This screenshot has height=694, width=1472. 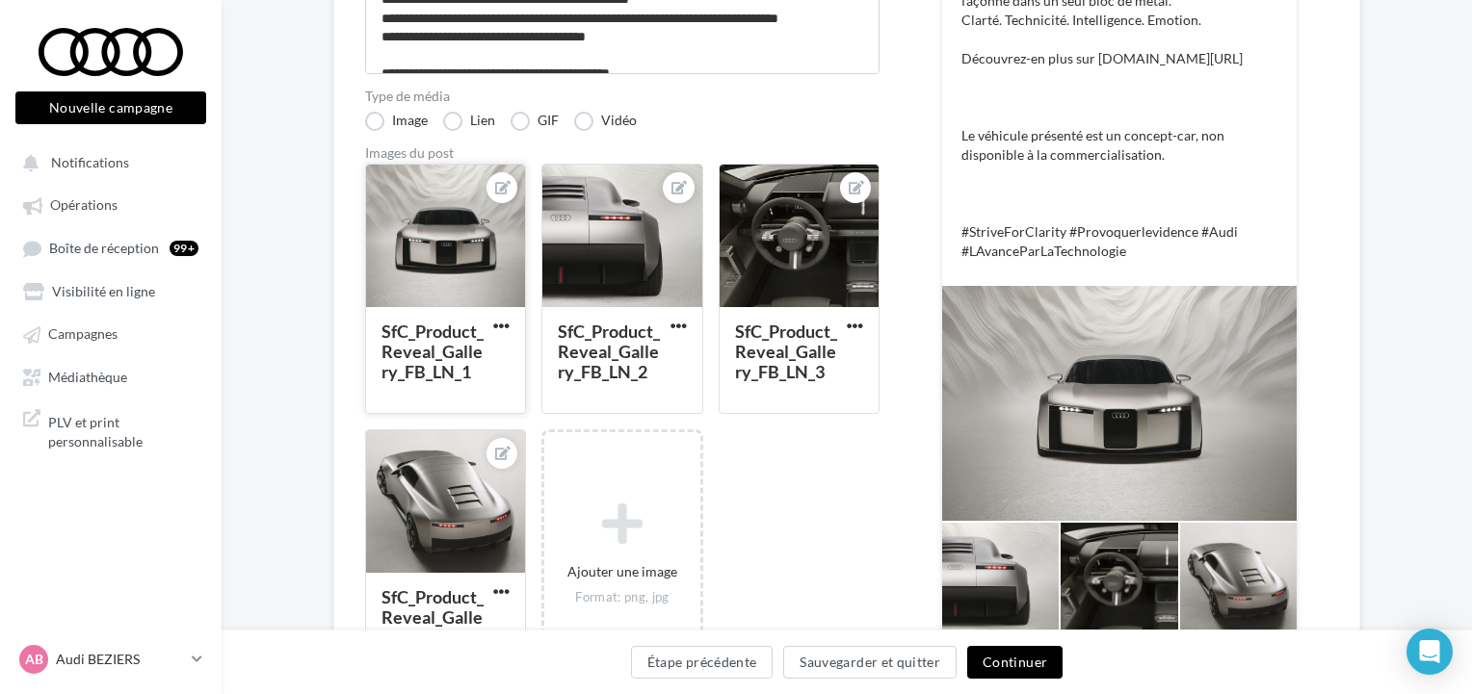 What do you see at coordinates (702, 663) in the screenshot?
I see `button: Étape précédente` at bounding box center [702, 663].